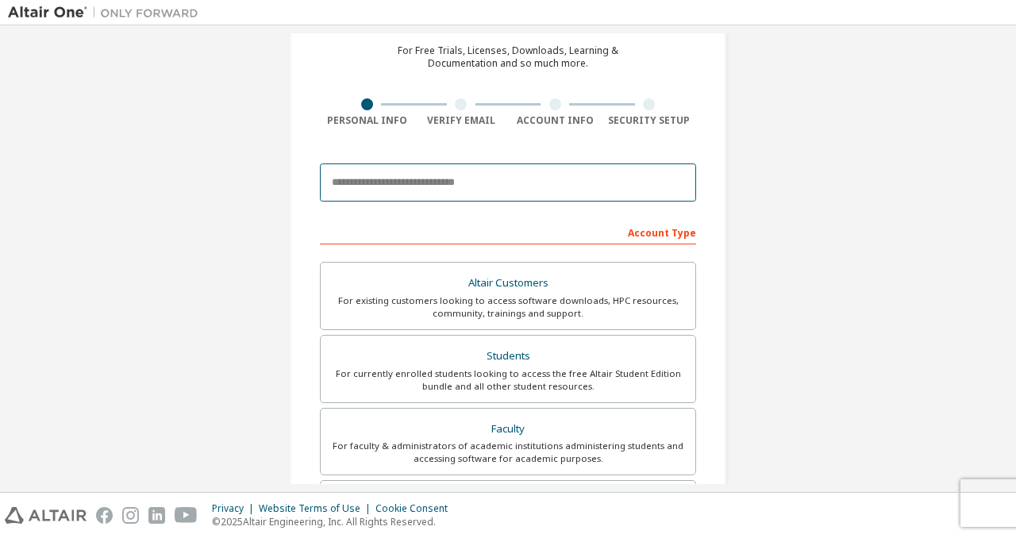  Describe the element at coordinates (508, 25) in the screenshot. I see `div: Create an Altair One Account` at that location.